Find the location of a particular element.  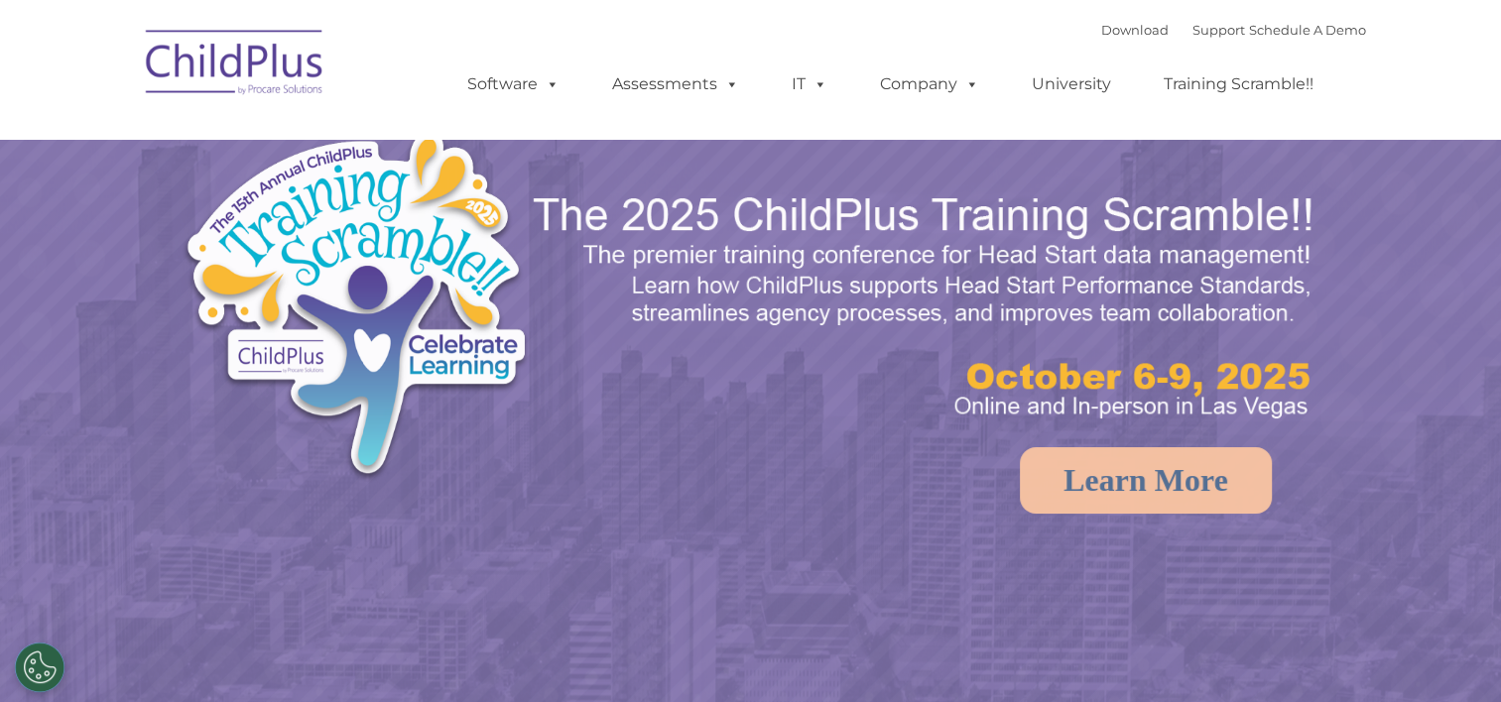

a: Assessments is located at coordinates (676, 84).